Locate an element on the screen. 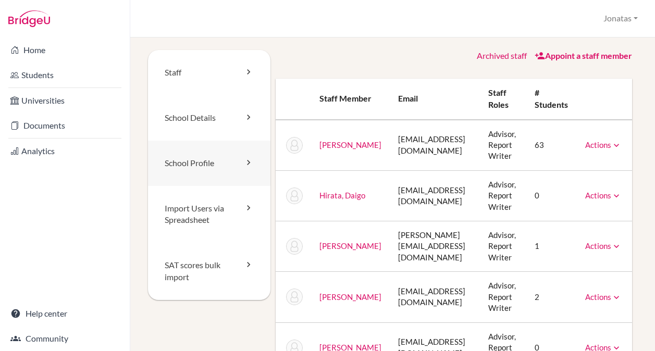  td: 2 is located at coordinates (551, 297).